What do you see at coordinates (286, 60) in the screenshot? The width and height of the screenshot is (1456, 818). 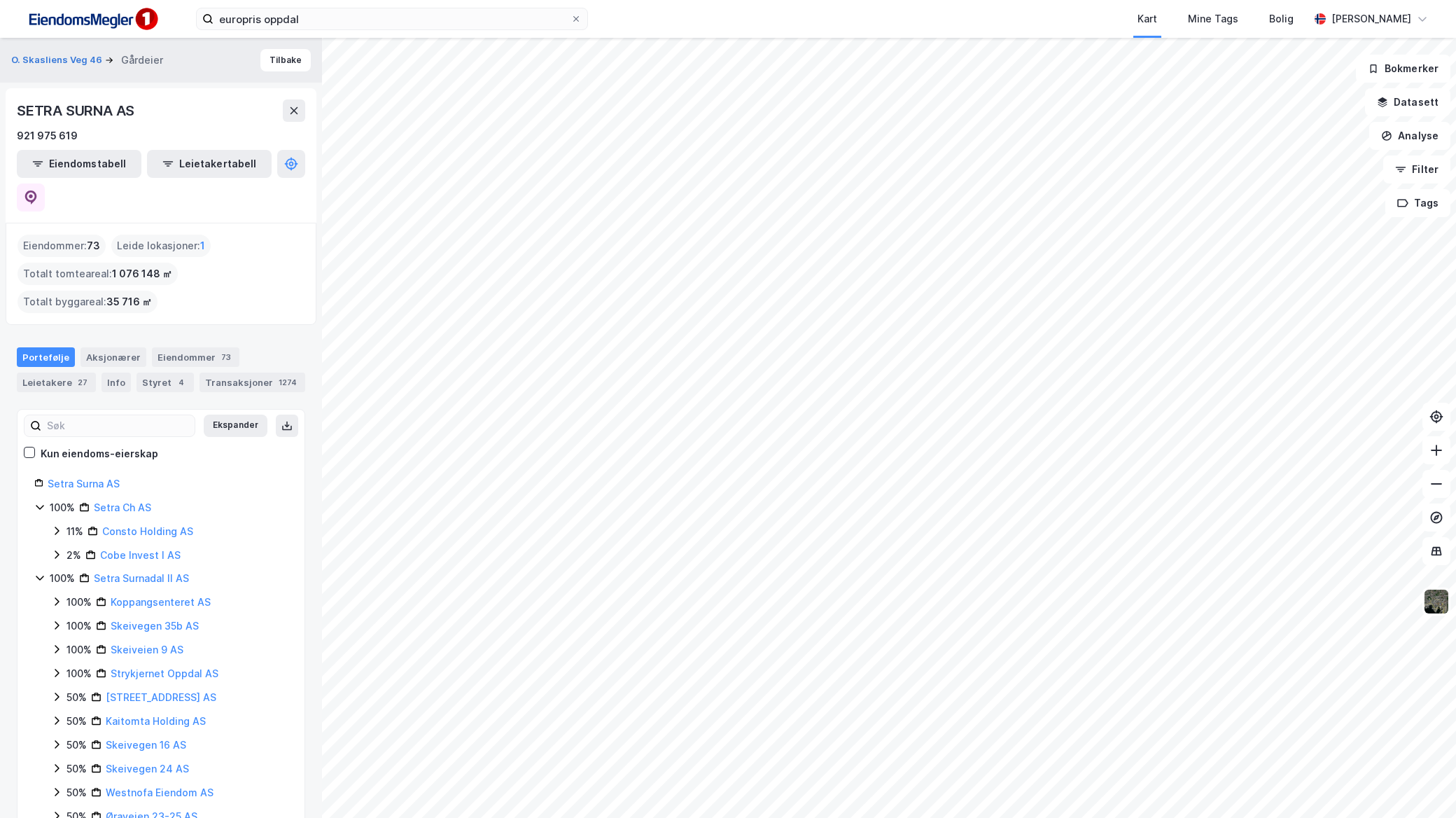 I see `button: Tilbake` at bounding box center [286, 60].